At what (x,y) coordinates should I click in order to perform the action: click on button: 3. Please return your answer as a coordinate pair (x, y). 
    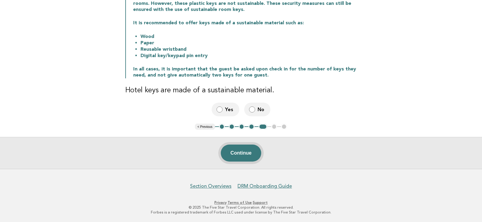
    Looking at the image, I should click on (242, 127).